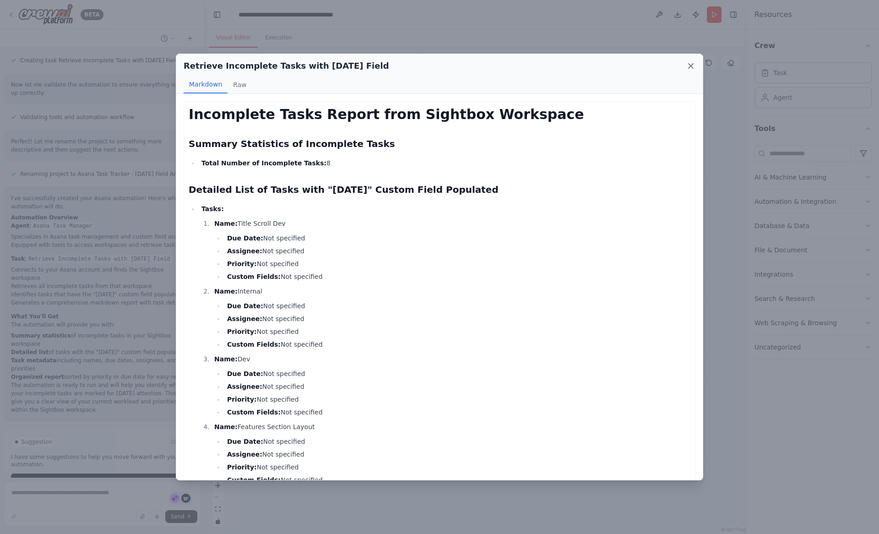 This screenshot has width=879, height=534. I want to click on button: Raw, so click(239, 85).